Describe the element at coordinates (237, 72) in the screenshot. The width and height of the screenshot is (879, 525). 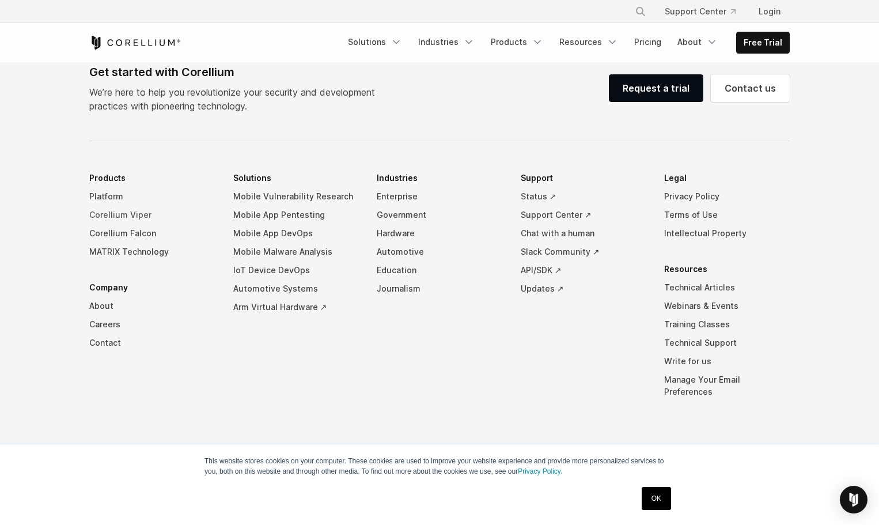
I see `div: Get started with Corellium` at that location.